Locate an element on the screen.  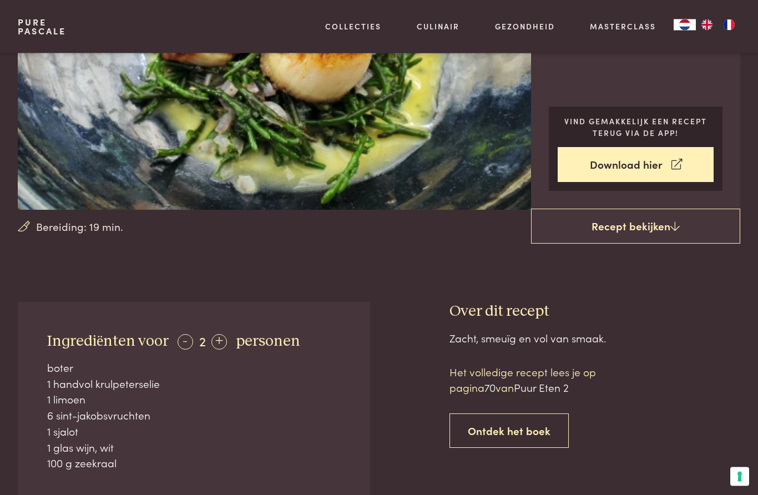
a: Download hier is located at coordinates (635, 165).